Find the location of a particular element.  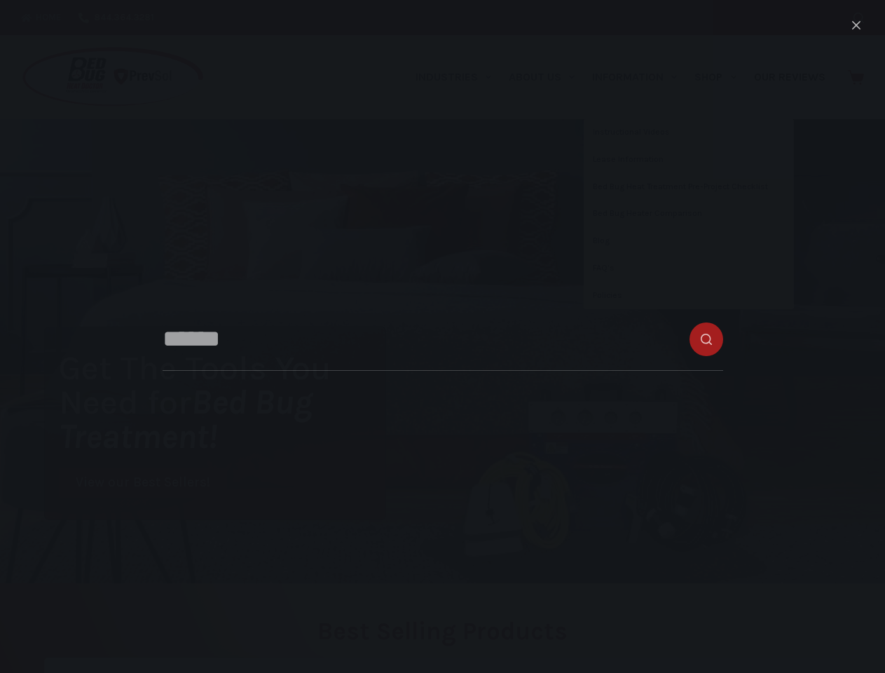

a: Industries is located at coordinates (453, 77).